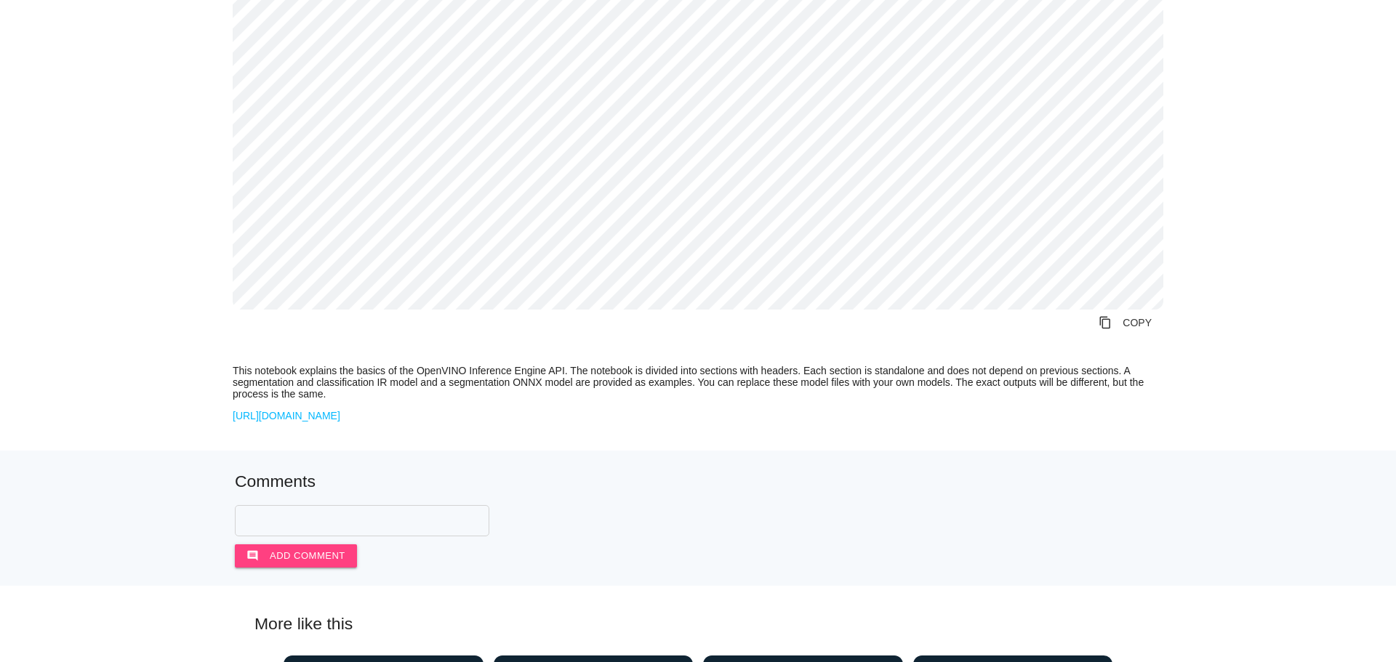  Describe the element at coordinates (296, 556) in the screenshot. I see `button: commentAdd comment` at that location.